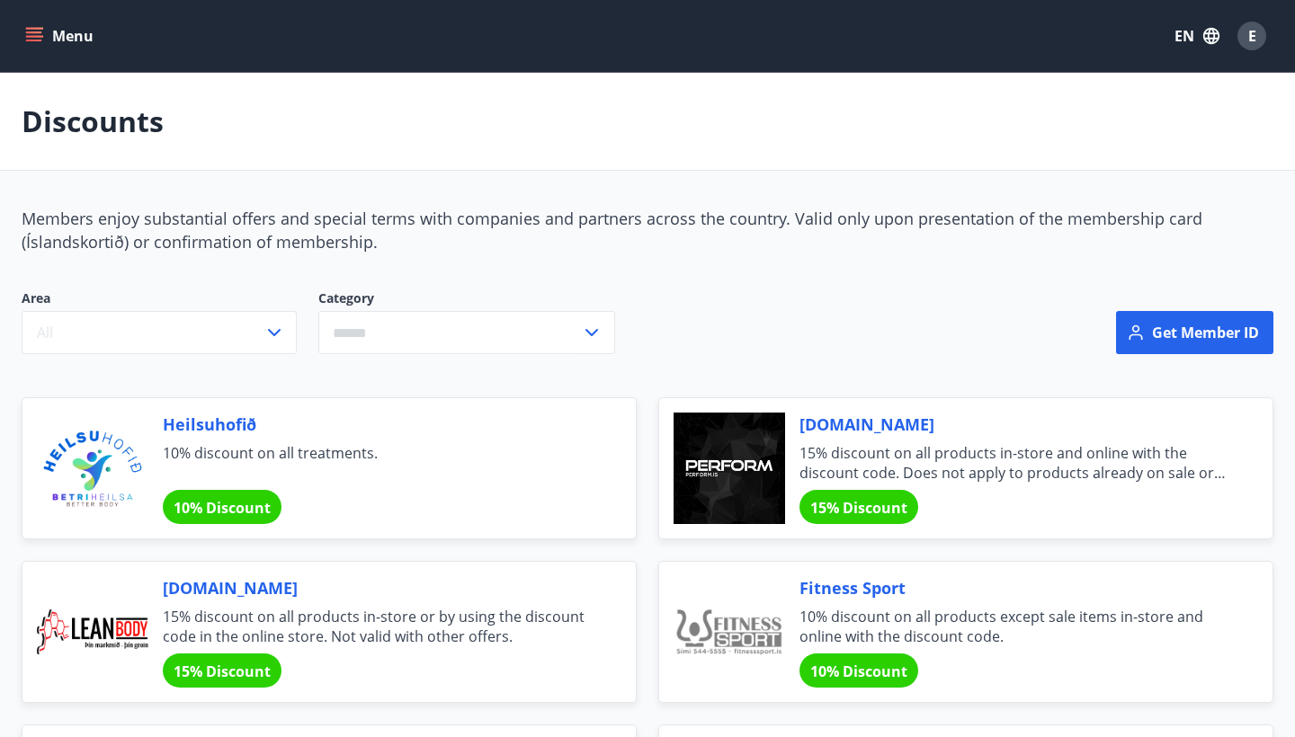  Describe the element at coordinates (61, 36) in the screenshot. I see `button: menu` at that location.